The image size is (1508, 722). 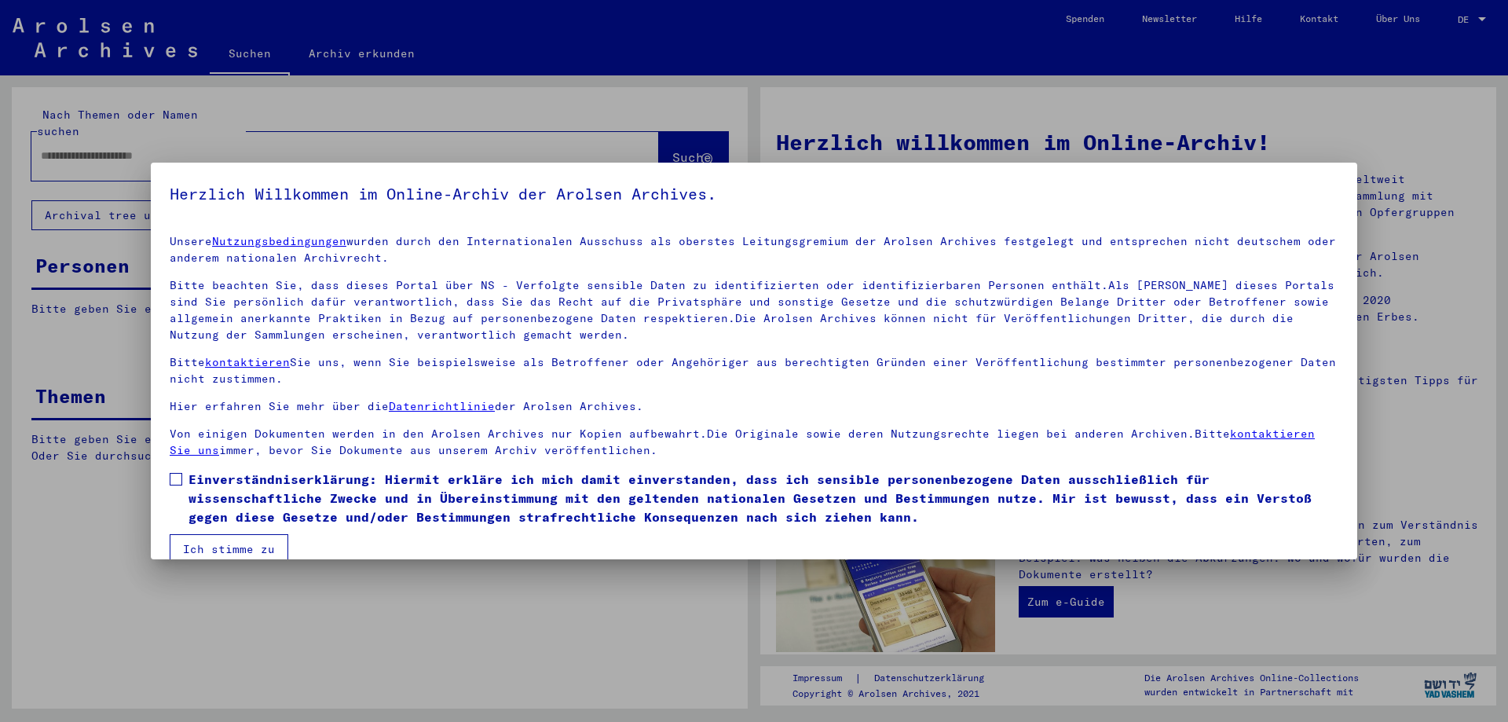 What do you see at coordinates (279, 241) in the screenshot?
I see `a: Nutzungsbedingungen` at bounding box center [279, 241].